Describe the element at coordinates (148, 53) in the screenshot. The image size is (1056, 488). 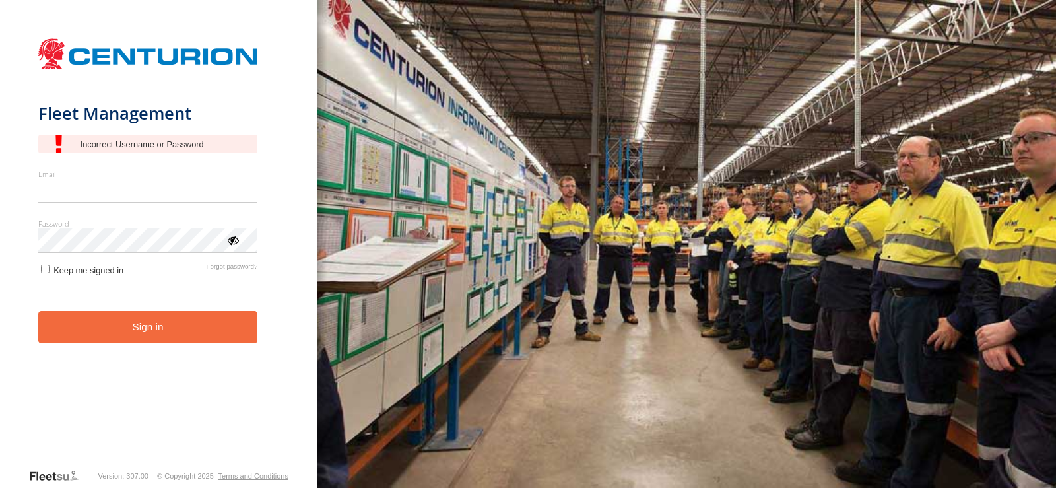
I see `img: Centurion Transport` at that location.